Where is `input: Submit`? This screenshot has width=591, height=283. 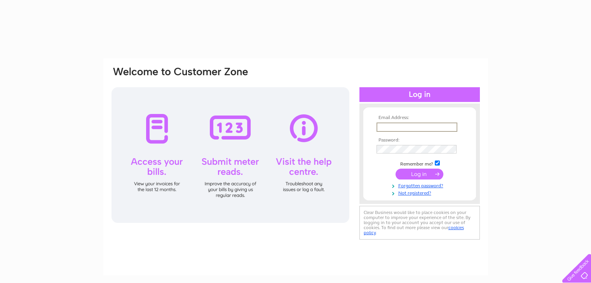 input: Submit is located at coordinates (419, 174).